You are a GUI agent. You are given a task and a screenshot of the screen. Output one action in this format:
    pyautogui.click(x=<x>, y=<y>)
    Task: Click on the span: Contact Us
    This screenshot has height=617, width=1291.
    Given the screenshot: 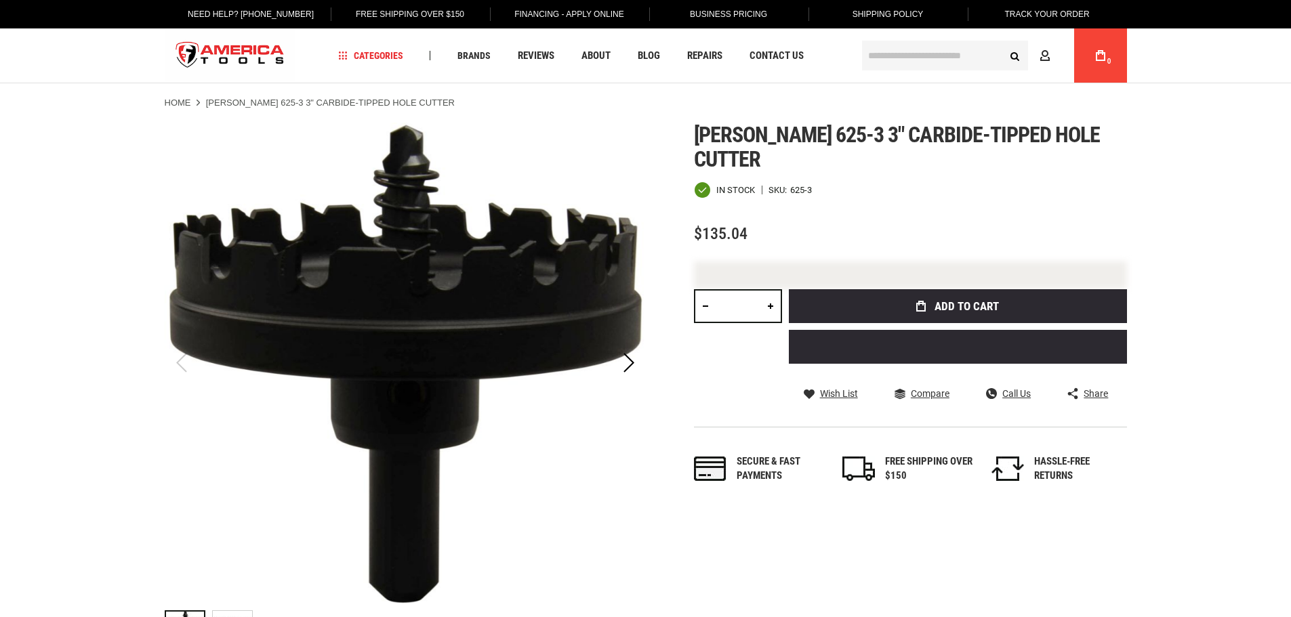 What is the action you would take?
    pyautogui.click(x=776, y=56)
    